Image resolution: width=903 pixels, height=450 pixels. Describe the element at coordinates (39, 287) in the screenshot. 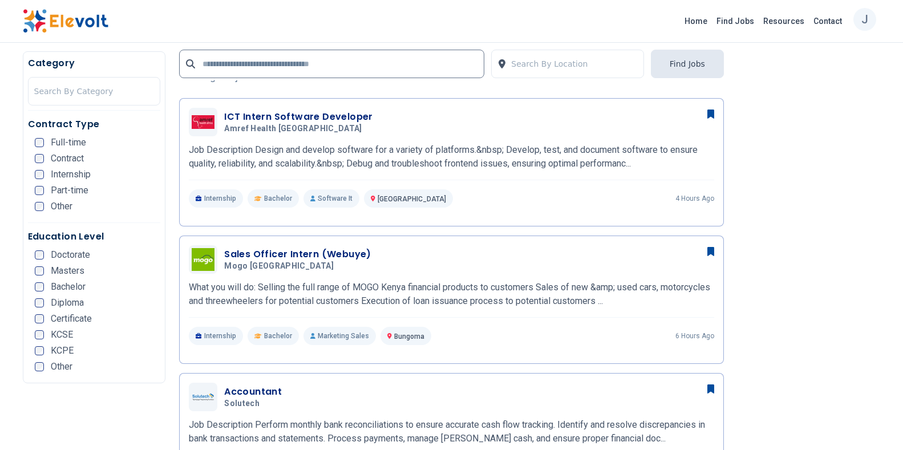

I see `input: Bachelor` at that location.